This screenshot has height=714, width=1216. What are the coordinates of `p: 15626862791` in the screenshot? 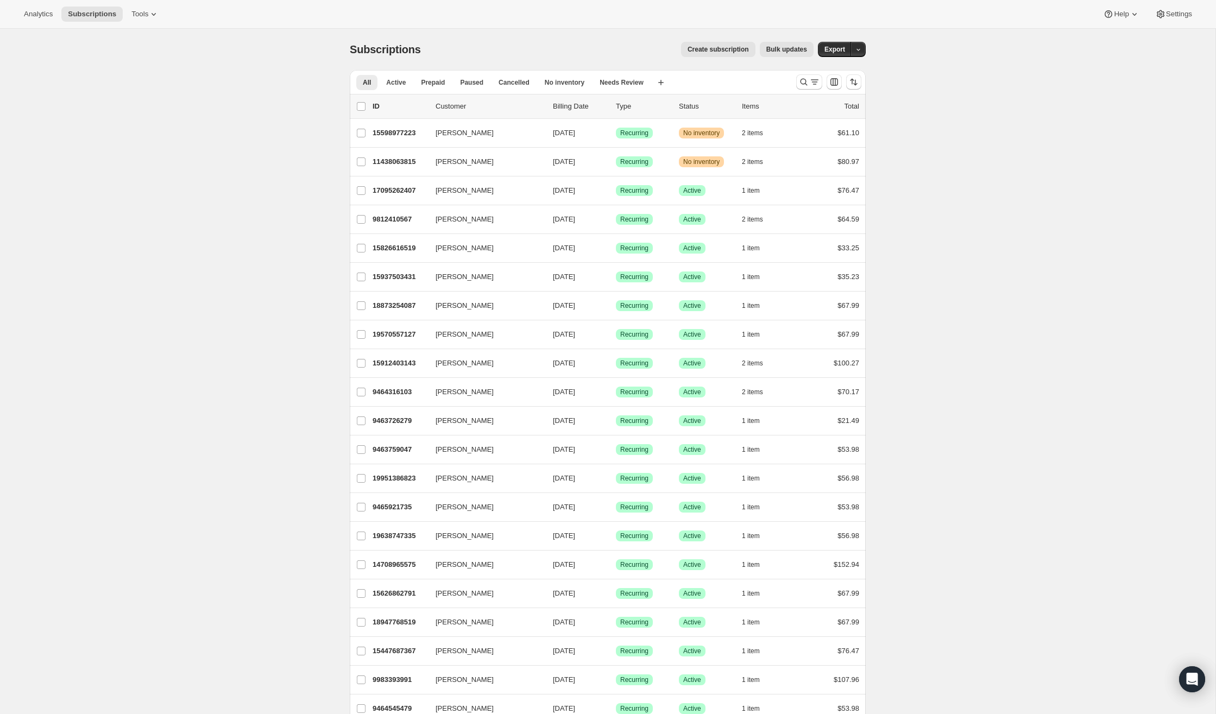 It's located at (400, 593).